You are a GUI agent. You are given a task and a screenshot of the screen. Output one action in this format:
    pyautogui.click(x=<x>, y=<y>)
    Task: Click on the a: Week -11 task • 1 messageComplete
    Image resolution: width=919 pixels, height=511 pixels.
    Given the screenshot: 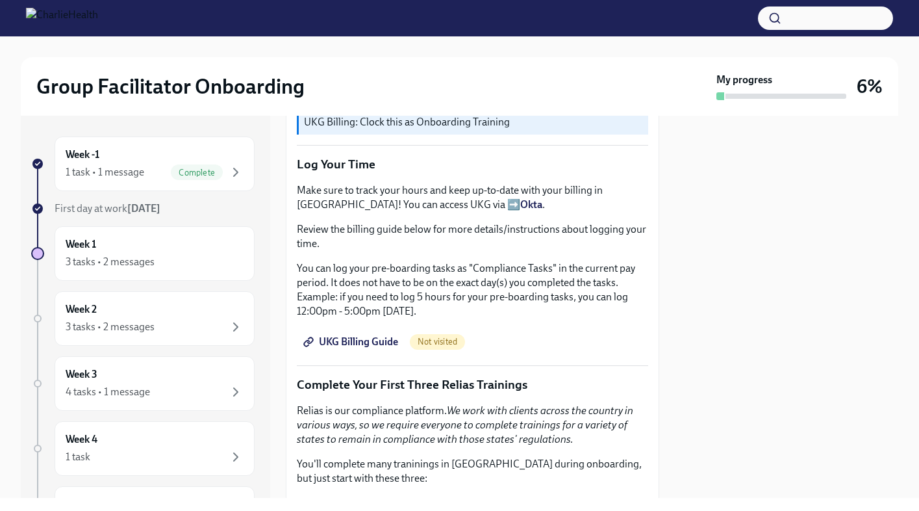 What is the action you would take?
    pyautogui.click(x=143, y=164)
    